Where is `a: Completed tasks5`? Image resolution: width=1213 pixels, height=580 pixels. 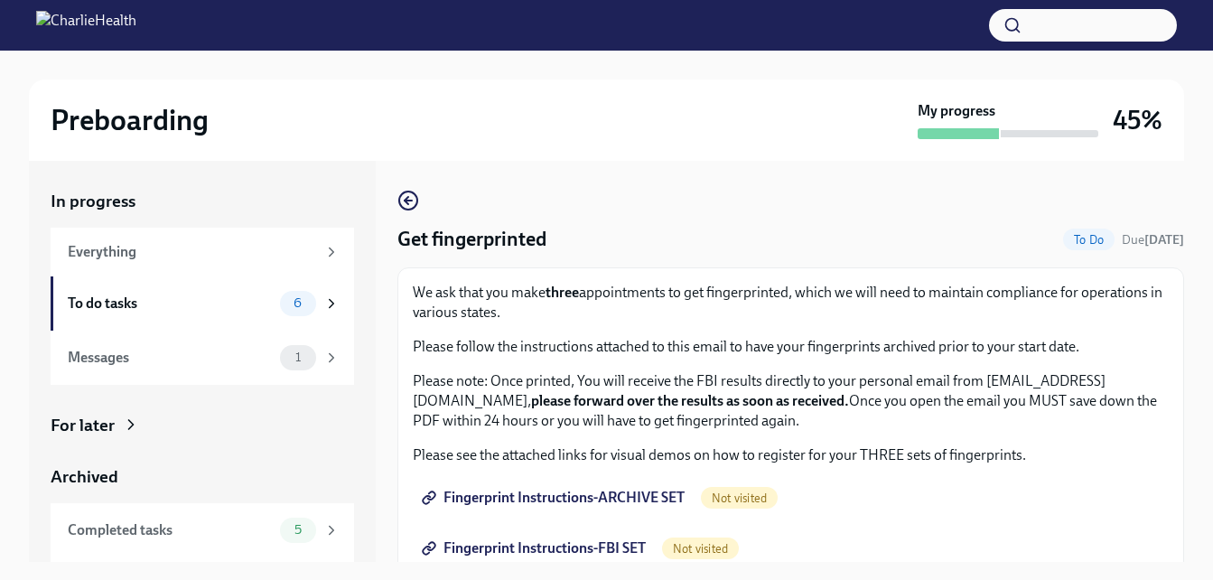
a: Completed tasks5 is located at coordinates (202, 530).